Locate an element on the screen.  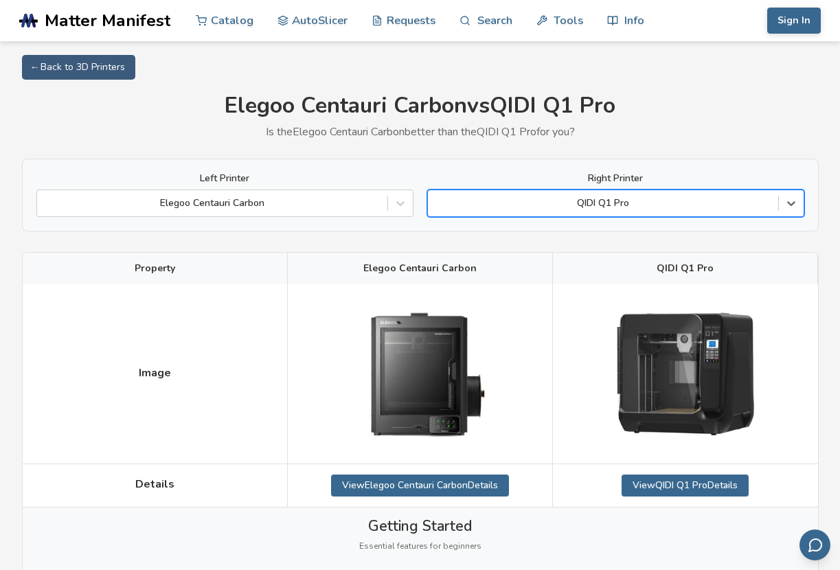
span: Property is located at coordinates (154, 268).